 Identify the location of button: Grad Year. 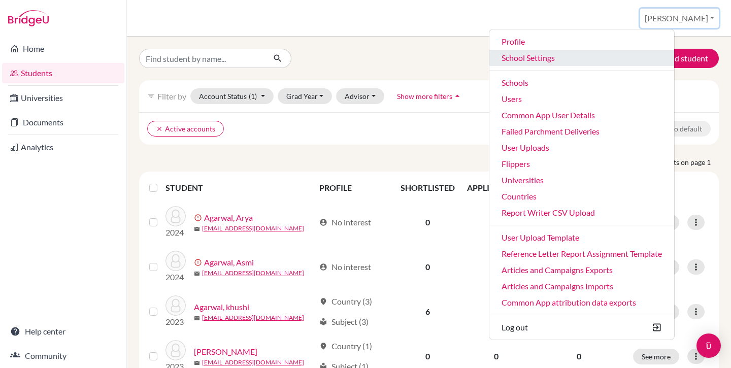
(305, 96).